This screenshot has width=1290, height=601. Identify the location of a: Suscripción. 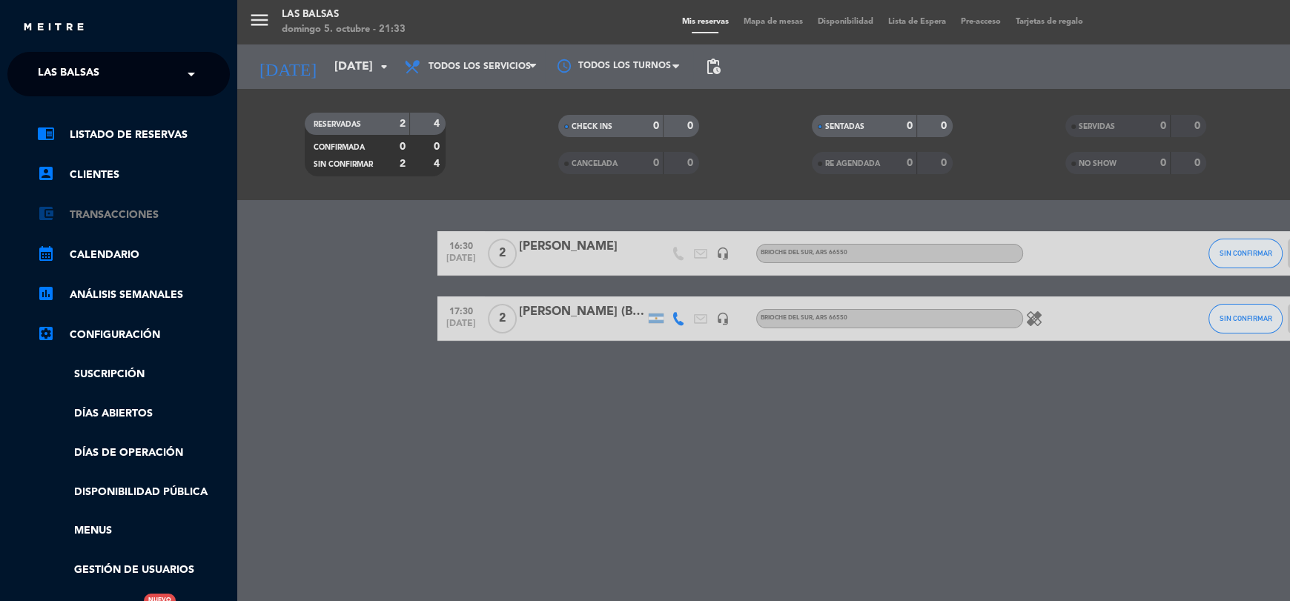
(133, 374).